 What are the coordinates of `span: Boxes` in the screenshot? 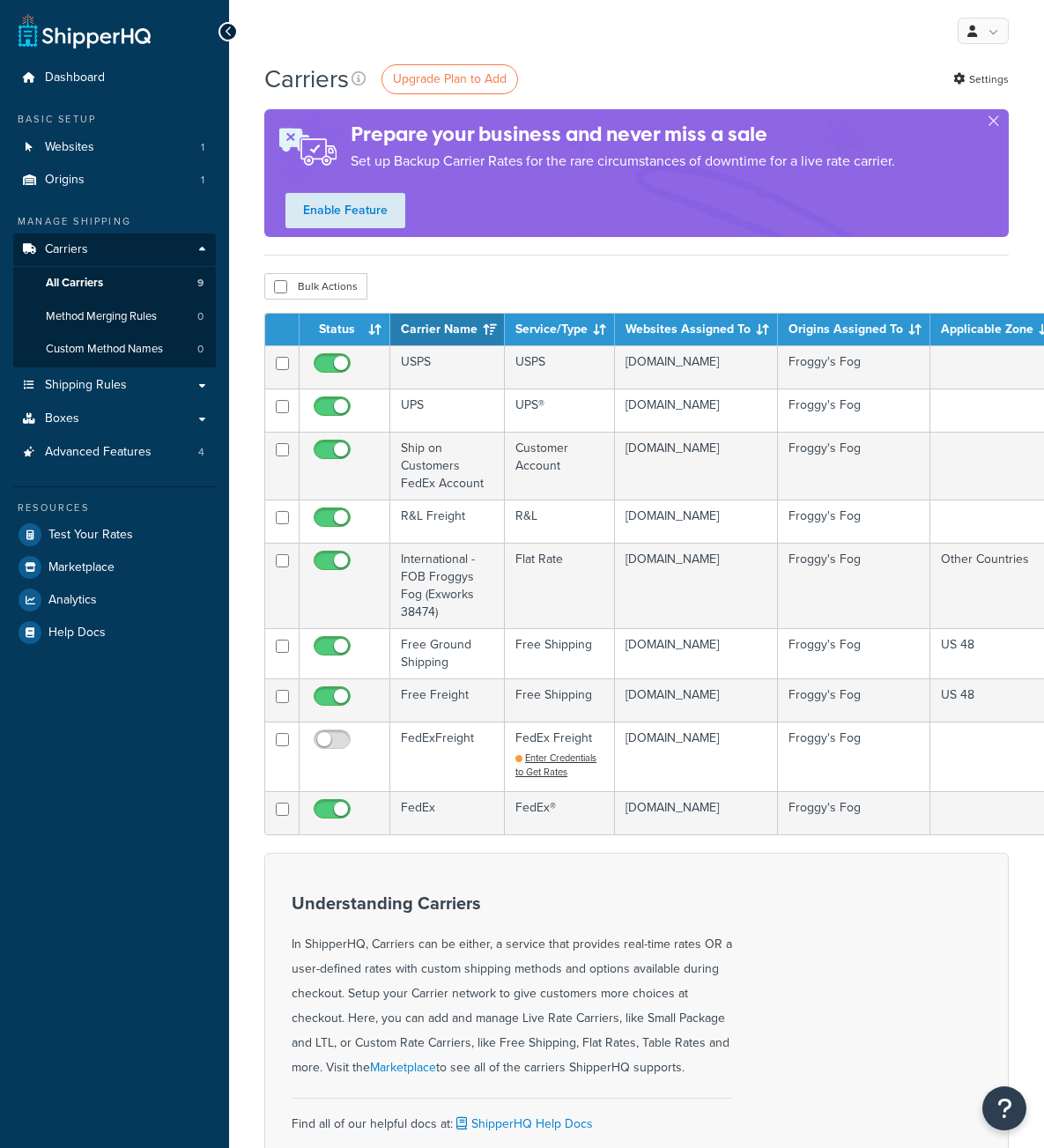 It's located at (62, 419).